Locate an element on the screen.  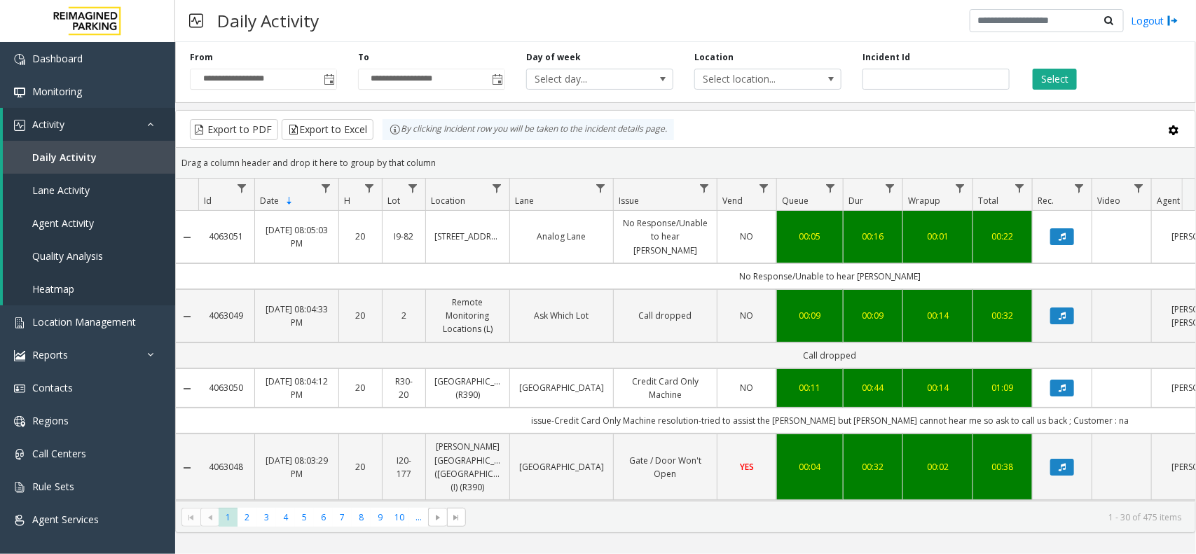
div: 00:09 is located at coordinates (810, 315).